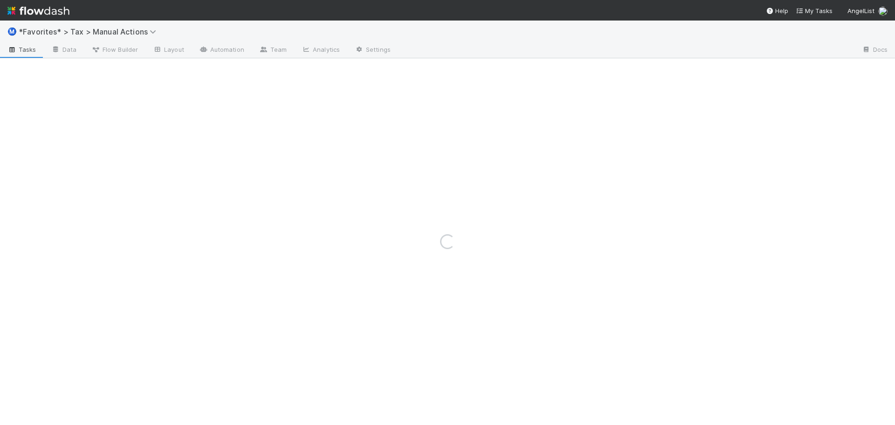 This screenshot has height=425, width=895. I want to click on img: logo-inverted-e16ddd16eac7371096b0.svg, so click(38, 11).